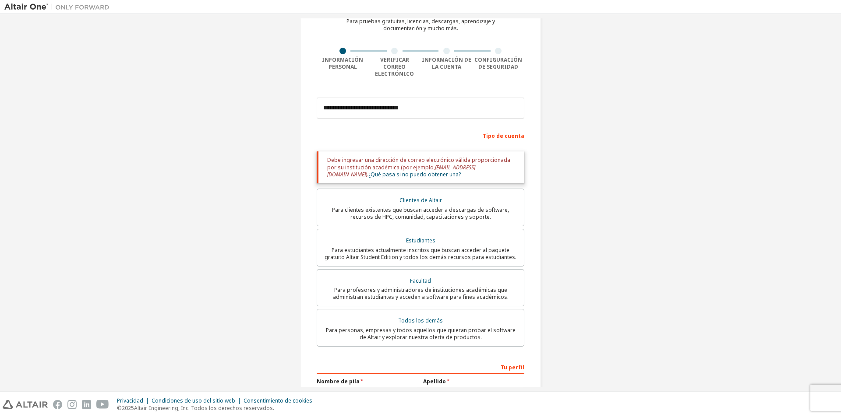 This screenshot has height=417, width=841. Describe the element at coordinates (414, 174) in the screenshot. I see `font: ¿Qué pasa si no puedo obtener una?` at that location.